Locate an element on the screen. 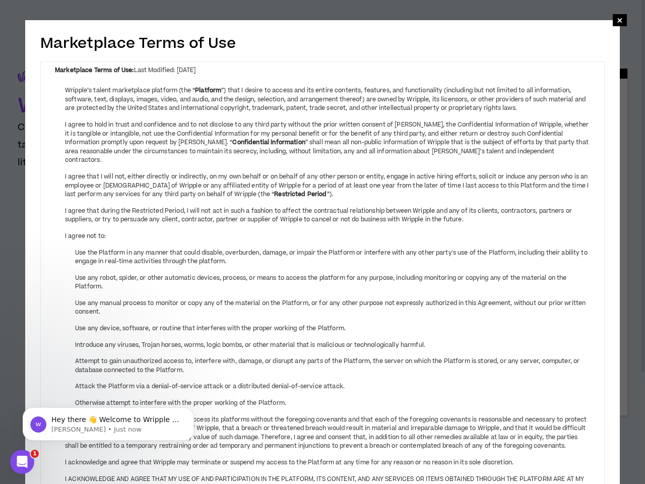 This screenshot has height=484, width=645. h2: Marketplace Terms of Use is located at coordinates (323, 43).